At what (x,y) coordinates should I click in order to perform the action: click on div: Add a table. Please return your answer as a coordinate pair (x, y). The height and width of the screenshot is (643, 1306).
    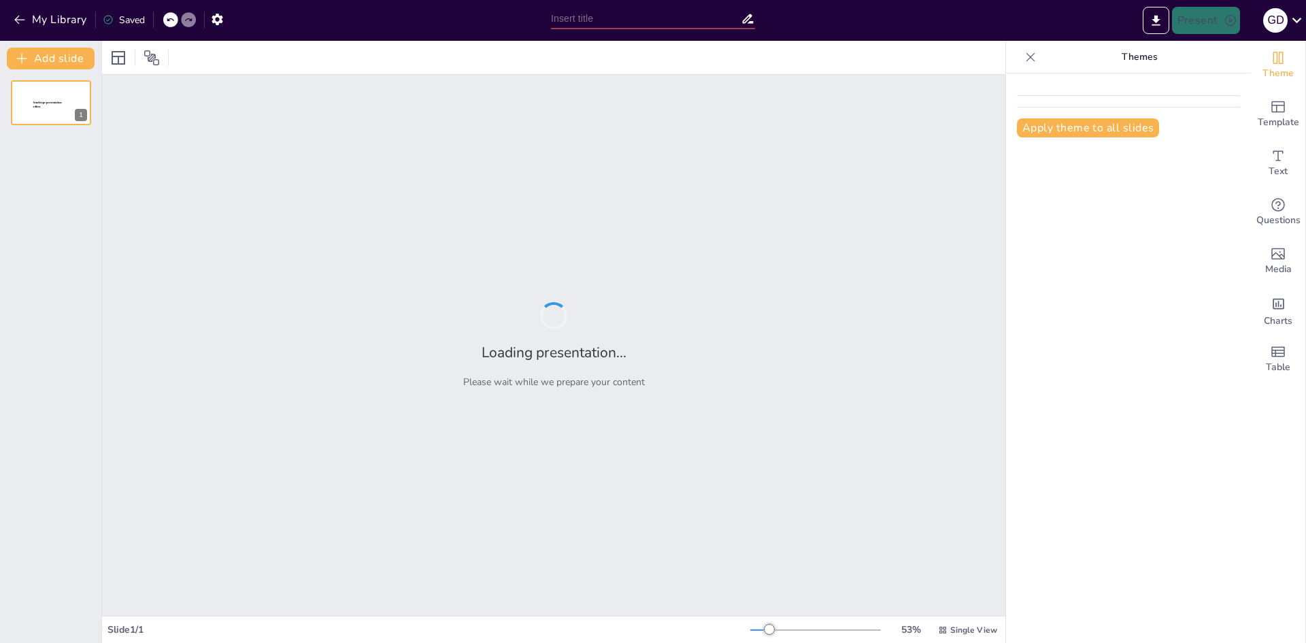
    Looking at the image, I should click on (1278, 359).